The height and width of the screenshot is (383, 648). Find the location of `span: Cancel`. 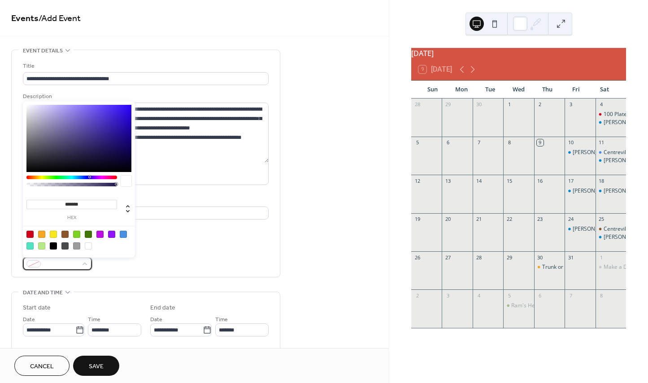

span: Cancel is located at coordinates (42, 367).